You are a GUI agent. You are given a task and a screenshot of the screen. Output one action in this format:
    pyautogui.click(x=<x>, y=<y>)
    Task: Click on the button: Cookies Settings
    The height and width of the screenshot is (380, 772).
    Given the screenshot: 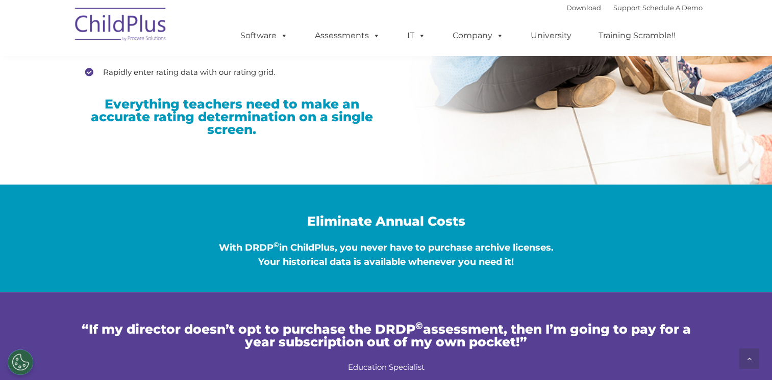 What is the action you would take?
    pyautogui.click(x=20, y=363)
    